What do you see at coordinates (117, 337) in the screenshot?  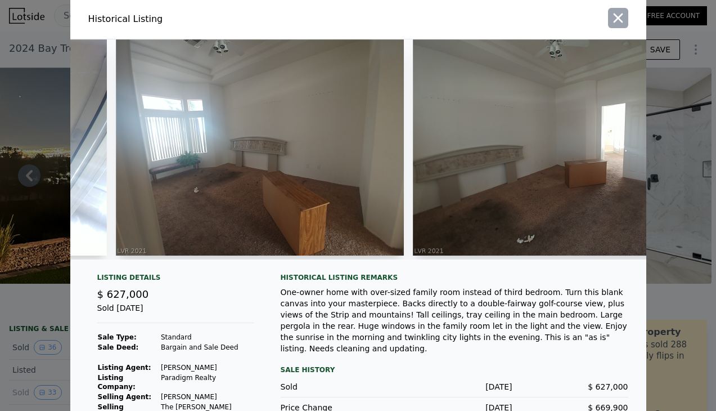 I see `strong: Sale Type:` at bounding box center [117, 337].